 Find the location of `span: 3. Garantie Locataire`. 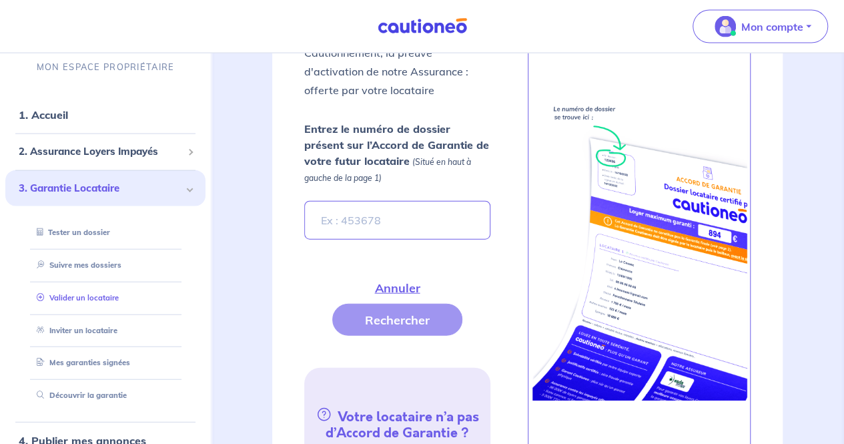

span: 3. Garantie Locataire is located at coordinates (100, 188).